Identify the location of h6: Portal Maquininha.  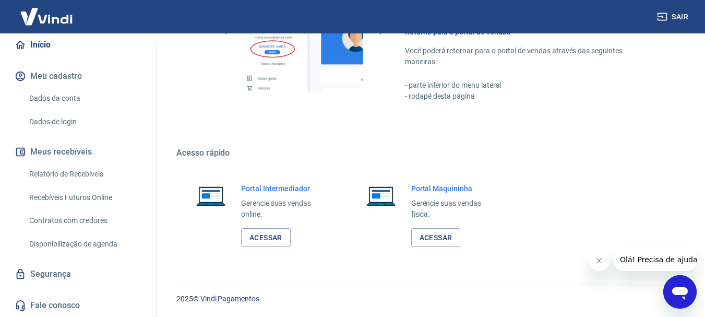
(454, 188).